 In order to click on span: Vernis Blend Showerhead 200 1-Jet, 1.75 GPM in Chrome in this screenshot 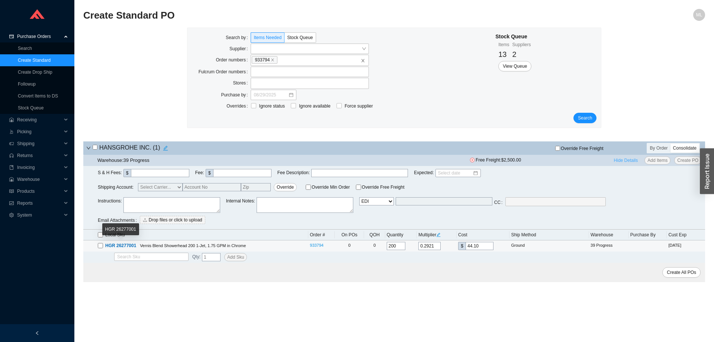, I will do `click(193, 245)`.